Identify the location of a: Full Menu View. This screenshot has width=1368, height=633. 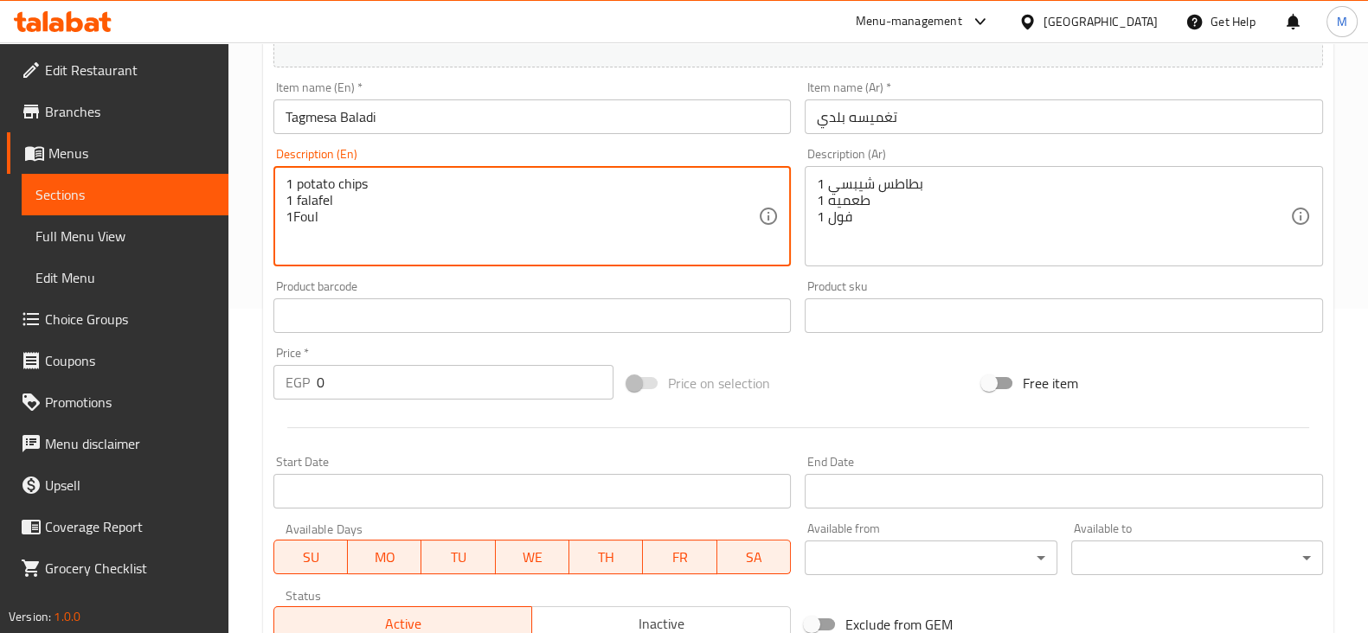
(125, 236).